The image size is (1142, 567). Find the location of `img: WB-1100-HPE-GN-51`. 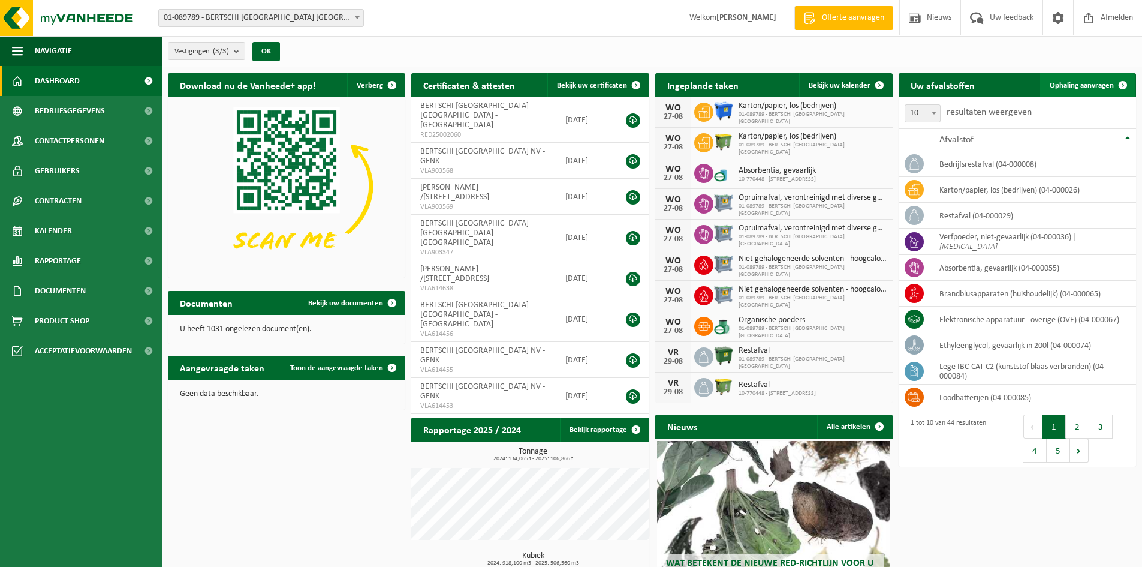

img: WB-1100-HPE-GN-51 is located at coordinates (724, 142).